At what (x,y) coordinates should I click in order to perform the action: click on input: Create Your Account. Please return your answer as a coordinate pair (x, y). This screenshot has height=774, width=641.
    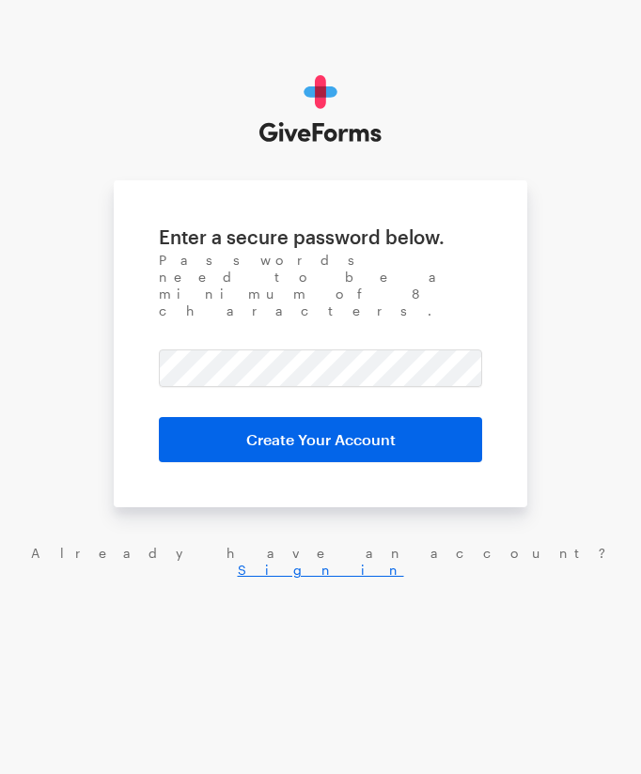
    Looking at the image, I should click on (320, 440).